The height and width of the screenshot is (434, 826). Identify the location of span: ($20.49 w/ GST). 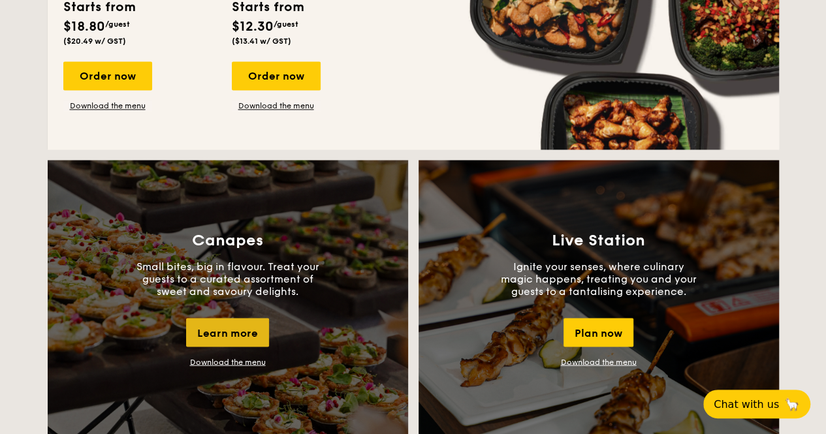
(95, 41).